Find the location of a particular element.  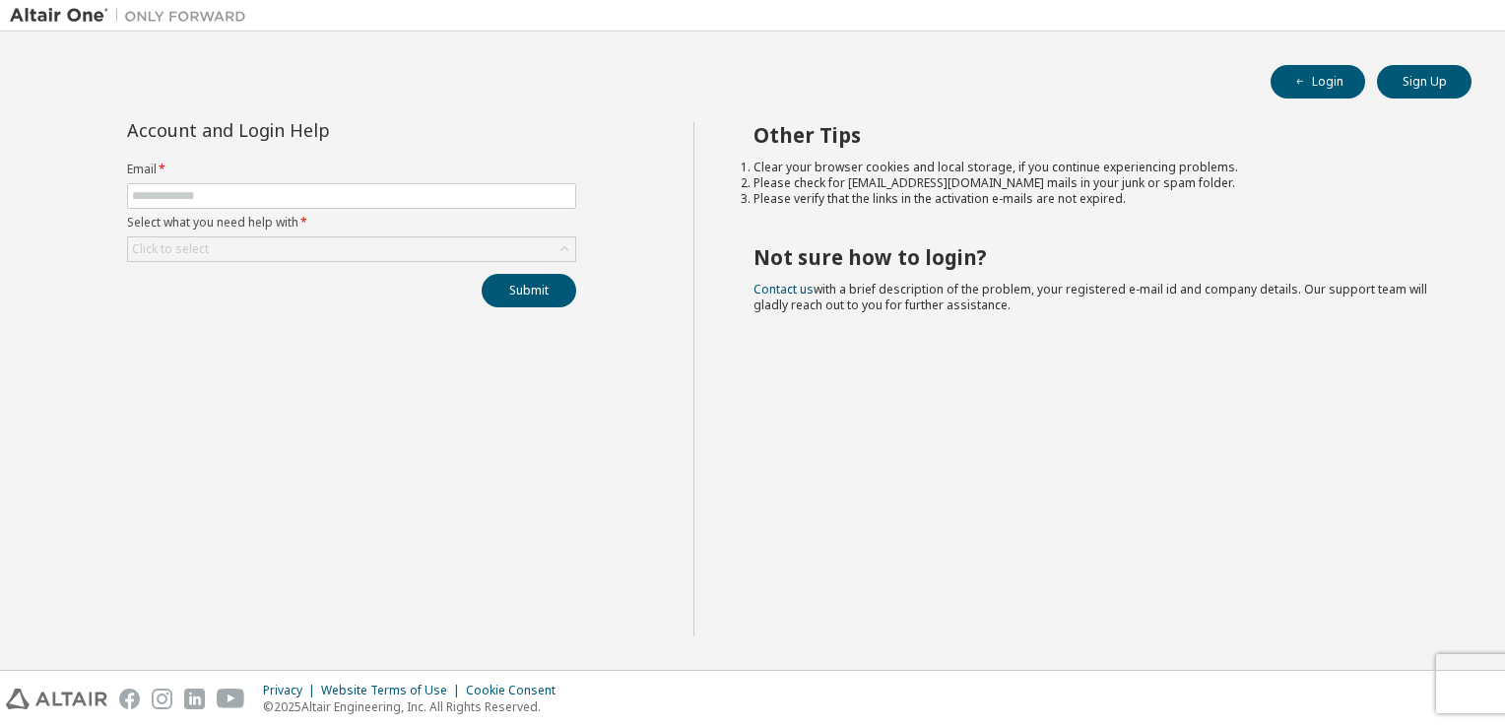

div: Privacy is located at coordinates (292, 691).